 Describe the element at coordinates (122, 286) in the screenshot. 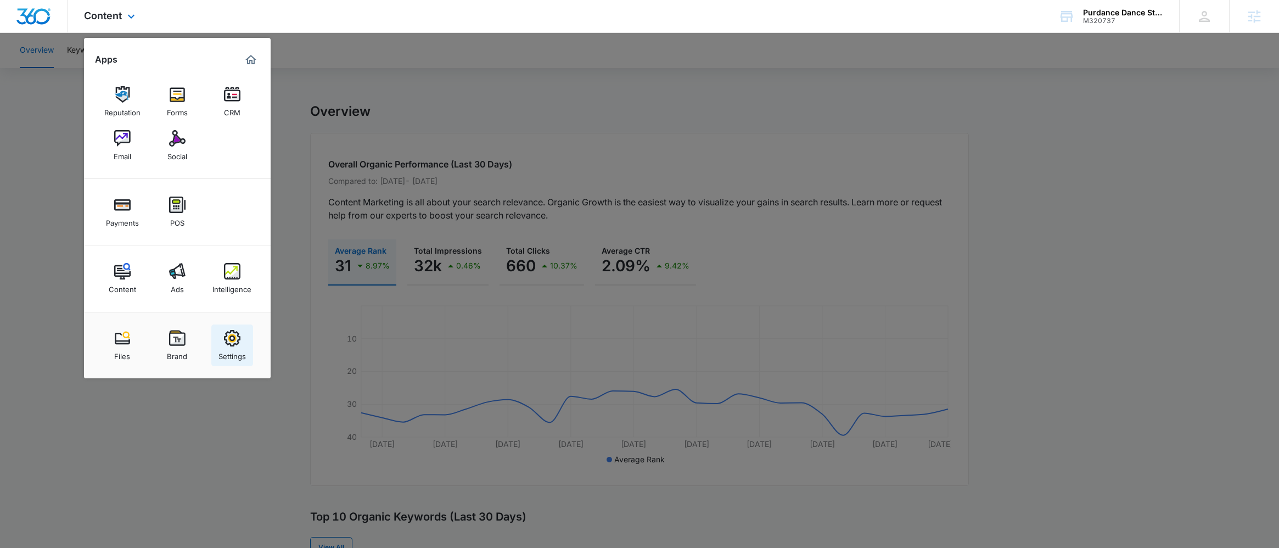

I see `div: Content` at that location.